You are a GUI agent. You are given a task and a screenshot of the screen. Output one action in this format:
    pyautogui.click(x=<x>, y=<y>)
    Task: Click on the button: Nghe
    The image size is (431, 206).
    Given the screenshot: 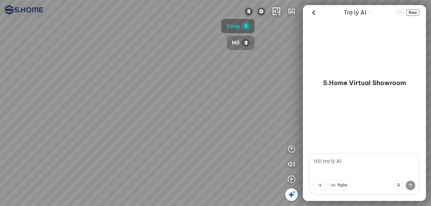 What is the action you would take?
    pyautogui.click(x=339, y=185)
    